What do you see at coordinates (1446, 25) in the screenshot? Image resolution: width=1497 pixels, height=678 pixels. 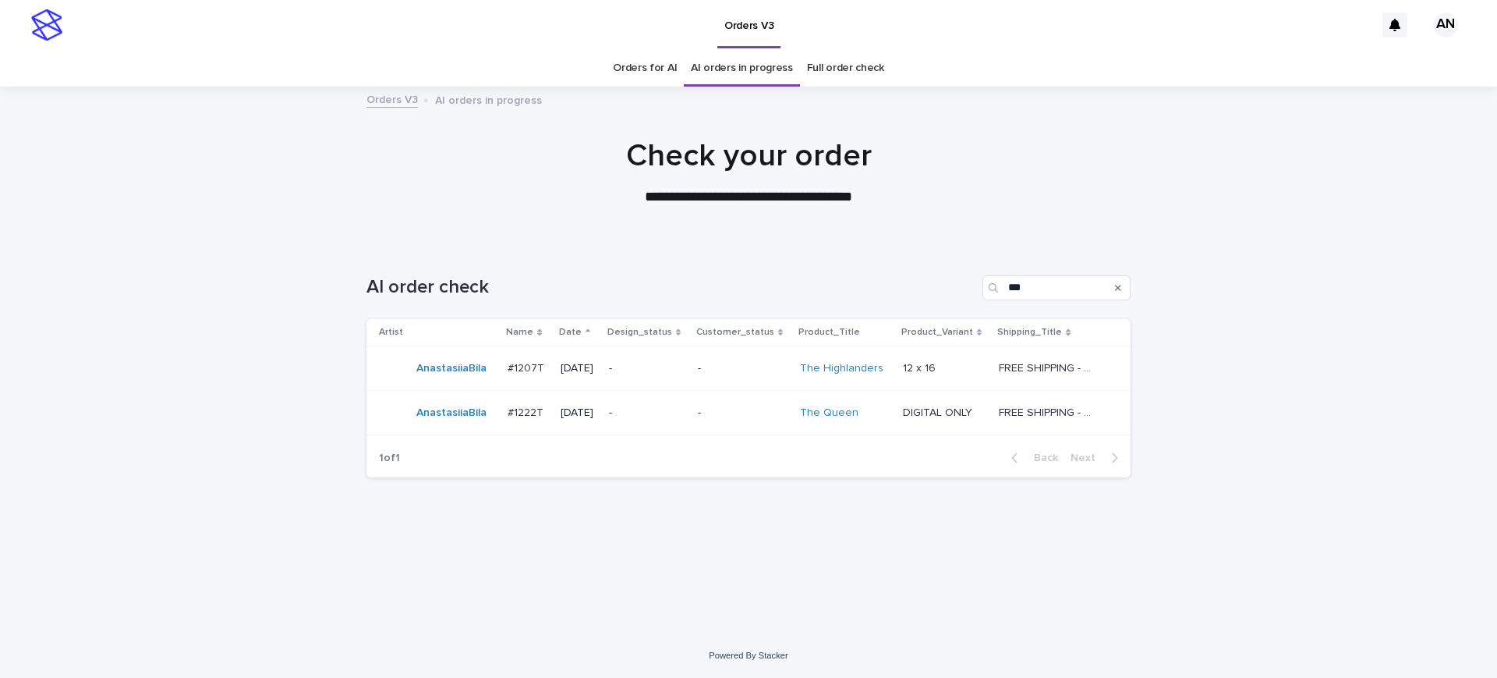 I see `div: AN` at bounding box center [1446, 25].